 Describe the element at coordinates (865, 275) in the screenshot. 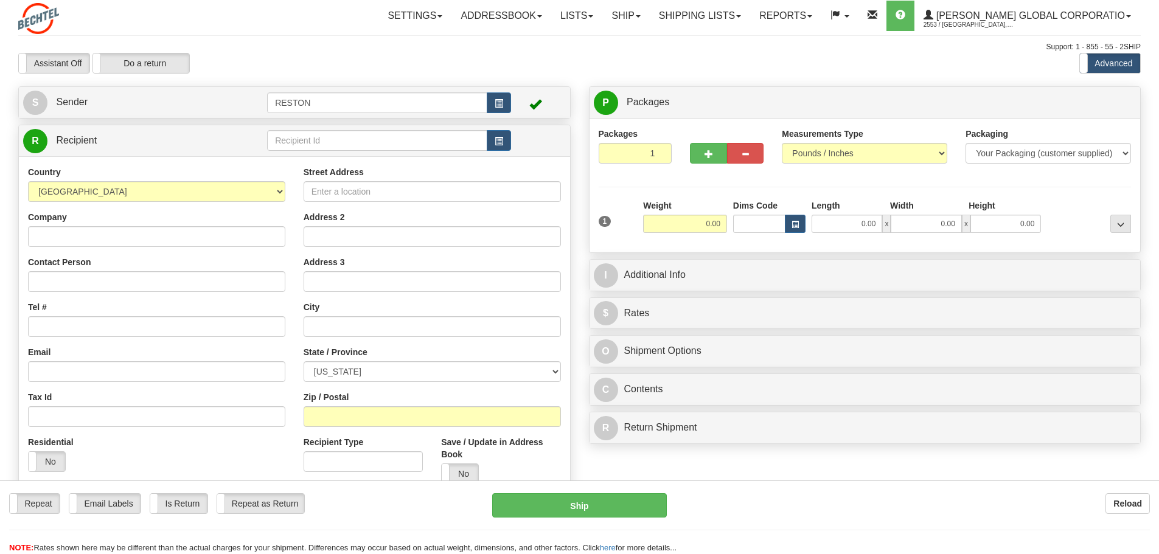

I see `a: IAdditional Info` at that location.